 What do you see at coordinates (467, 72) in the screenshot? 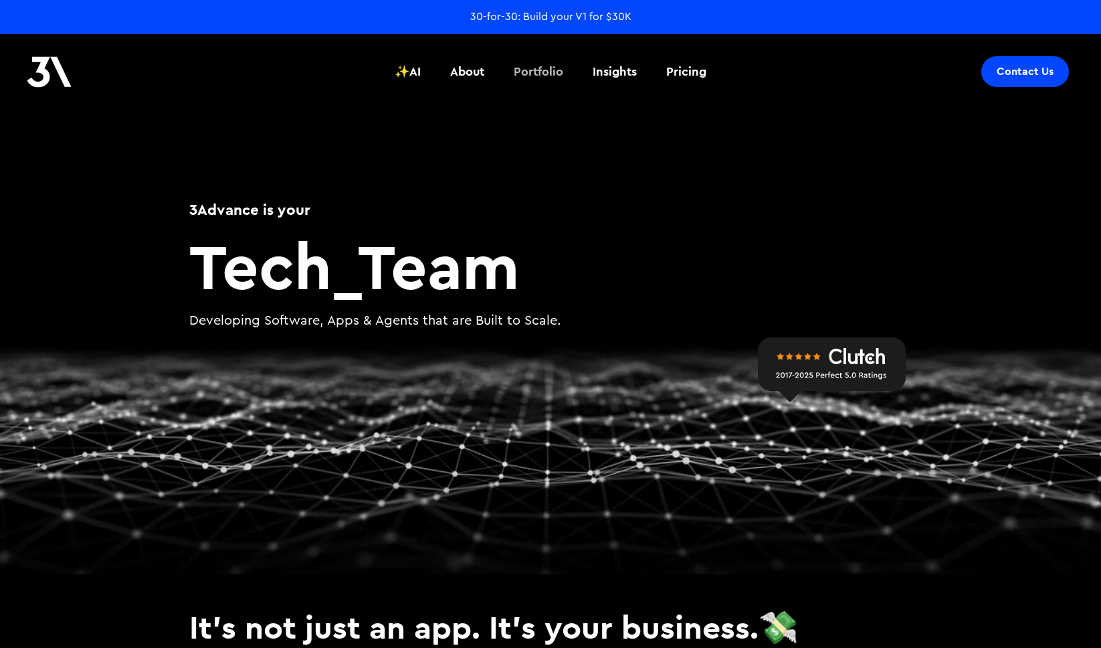
I see `a: About` at bounding box center [467, 72].